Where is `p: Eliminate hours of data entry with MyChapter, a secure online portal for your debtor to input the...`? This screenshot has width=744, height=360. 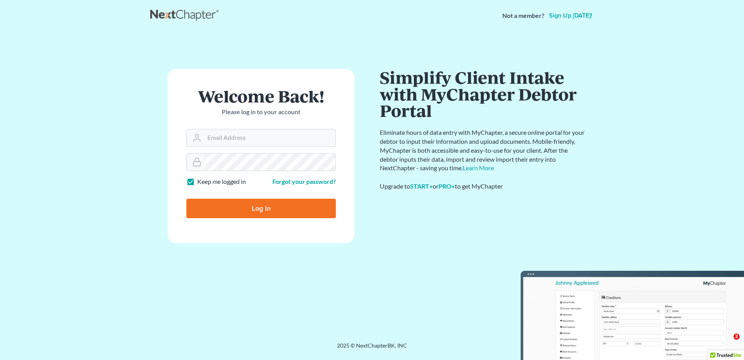 p: Eliminate hours of data entry with MyChapter, a secure online portal for your debtor to input the... is located at coordinates (483, 150).